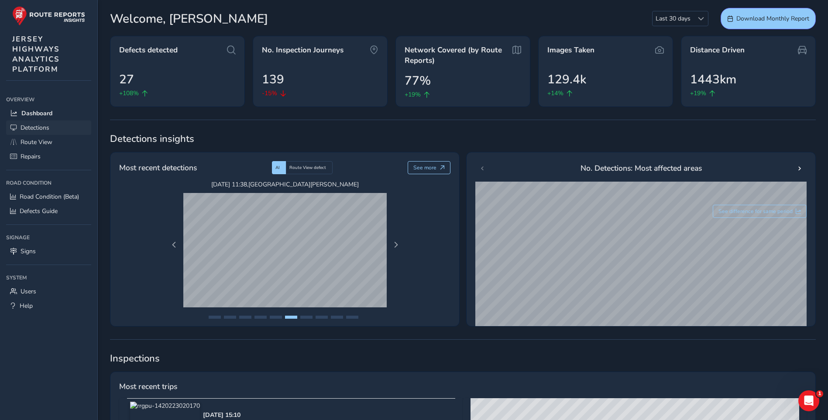 This screenshot has width=828, height=420. What do you see at coordinates (308, 168) in the screenshot?
I see `span: Route View defect` at bounding box center [308, 168].